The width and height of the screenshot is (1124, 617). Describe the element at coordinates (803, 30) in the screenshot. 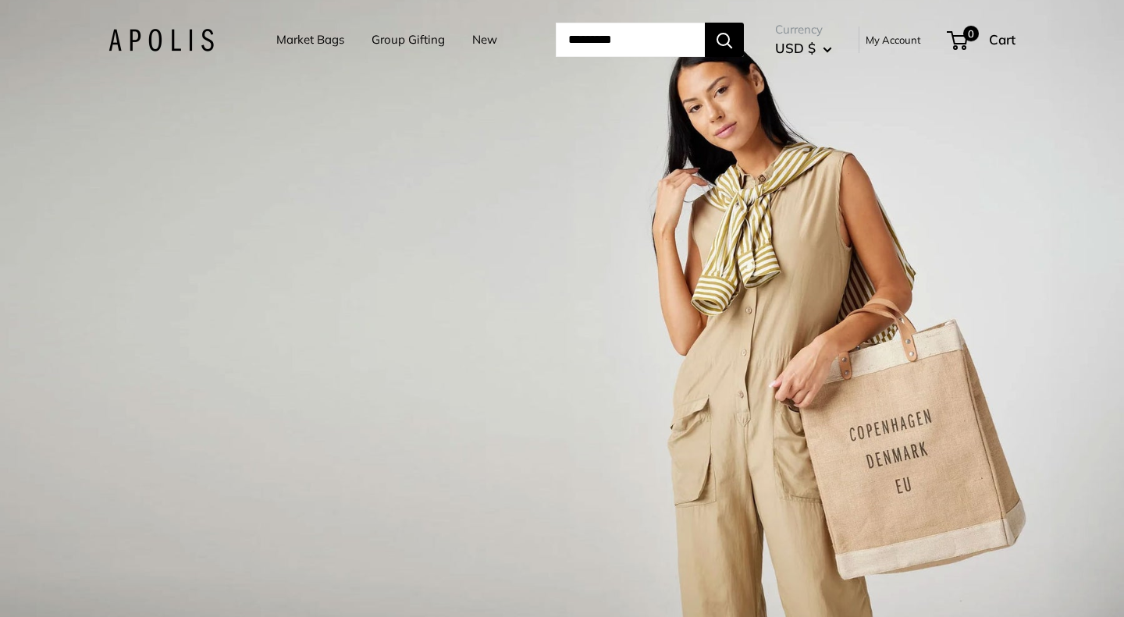

I see `span: Currency` at that location.